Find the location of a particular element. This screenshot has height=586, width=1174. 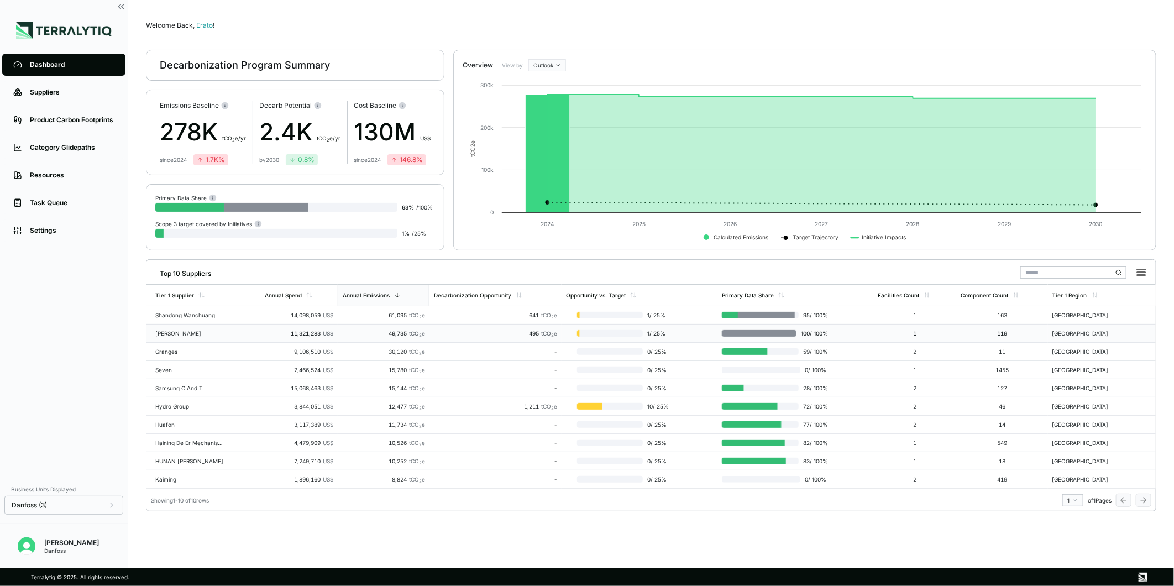

div: Granges is located at coordinates (191, 352).